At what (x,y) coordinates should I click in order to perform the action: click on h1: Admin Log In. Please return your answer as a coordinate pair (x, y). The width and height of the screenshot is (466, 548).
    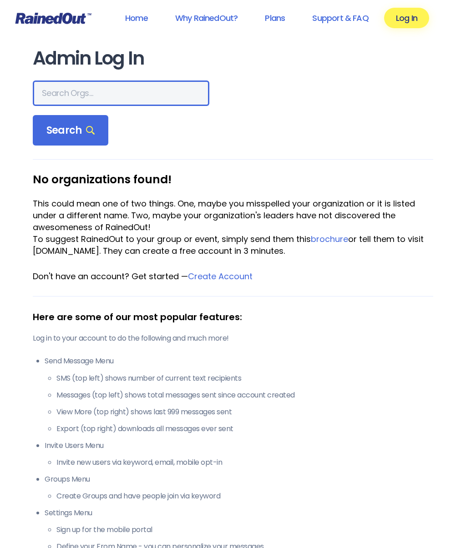
    Looking at the image, I should click on (233, 58).